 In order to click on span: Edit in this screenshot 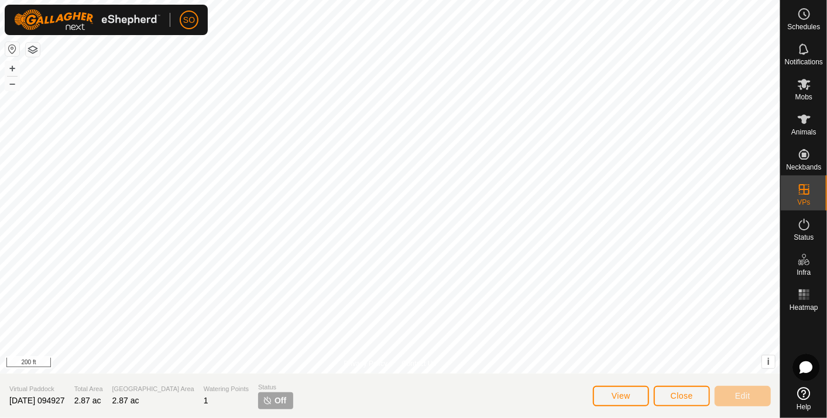, I will do `click(742, 396)`.